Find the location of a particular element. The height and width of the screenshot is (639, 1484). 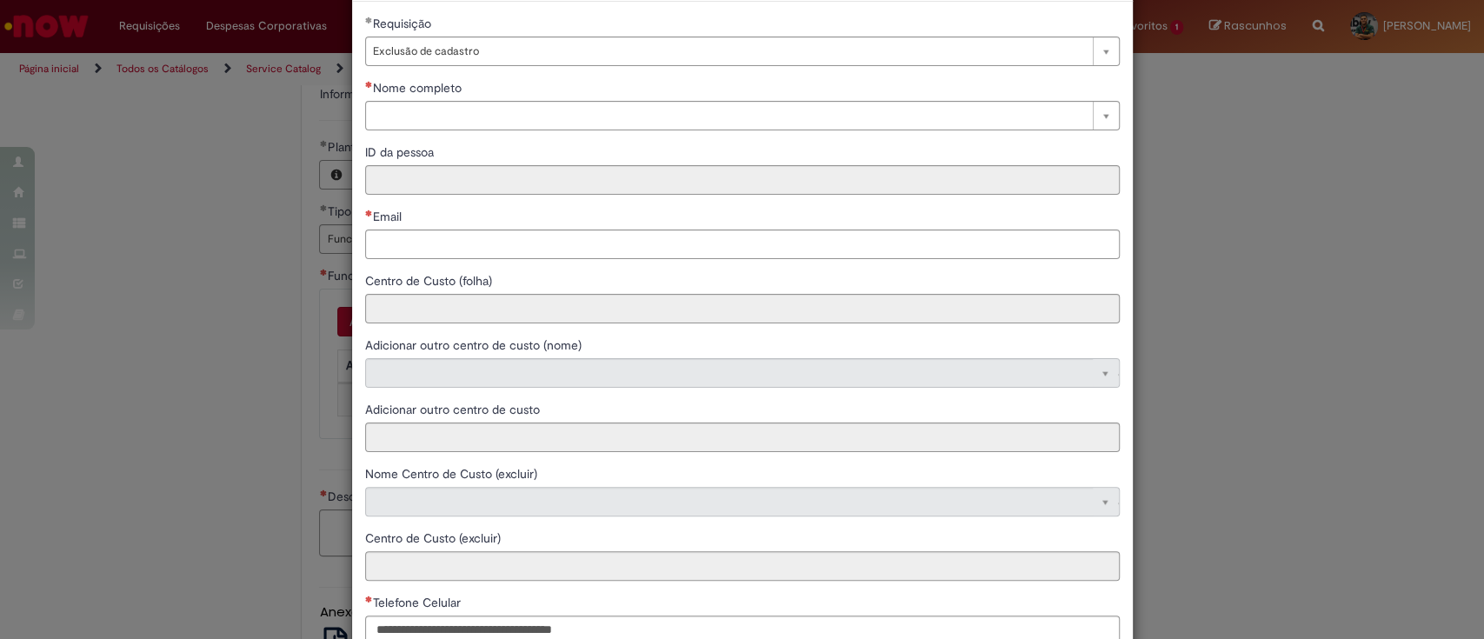

span: Email is located at coordinates (389, 216).